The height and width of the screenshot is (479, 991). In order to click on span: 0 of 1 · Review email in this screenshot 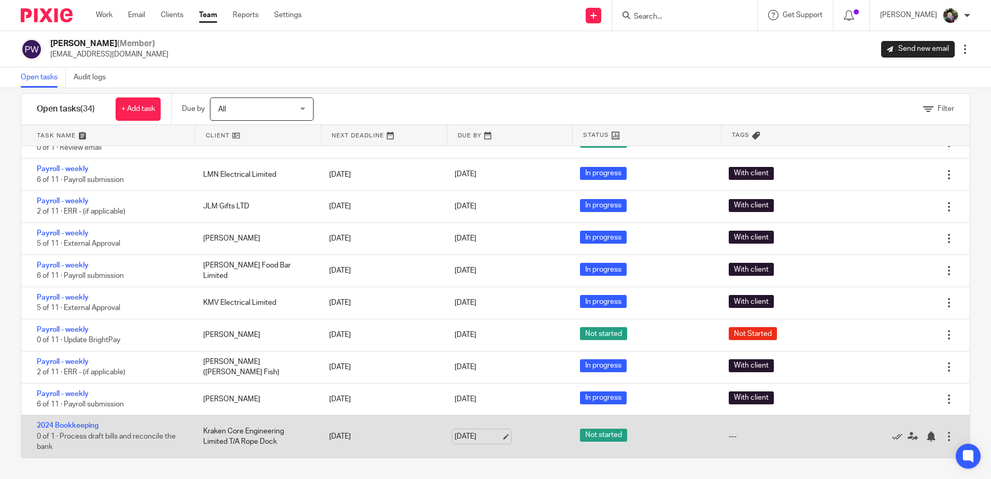, I will do `click(69, 148)`.